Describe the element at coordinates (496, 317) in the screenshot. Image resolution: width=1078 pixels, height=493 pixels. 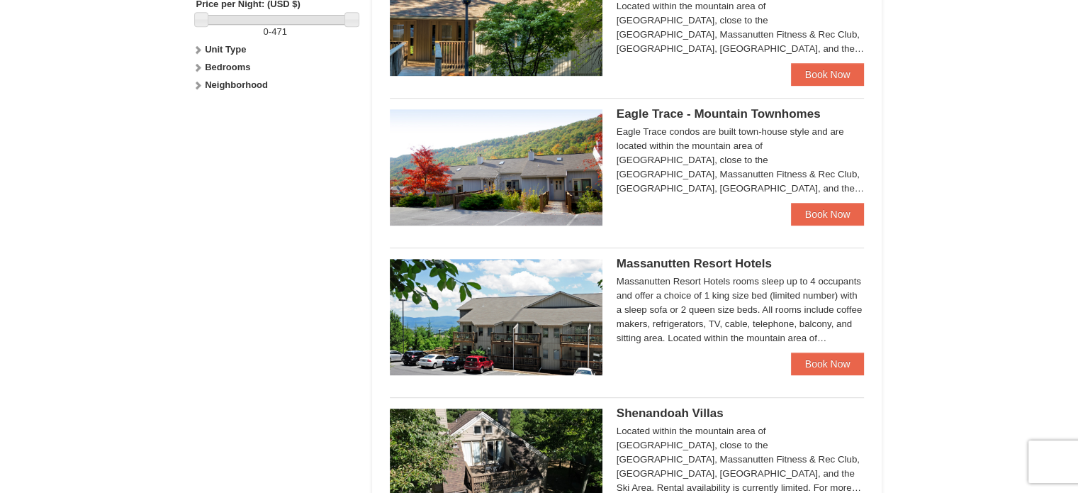
I see `img: 19219026-1-e3b4ac8e.jpg` at that location.